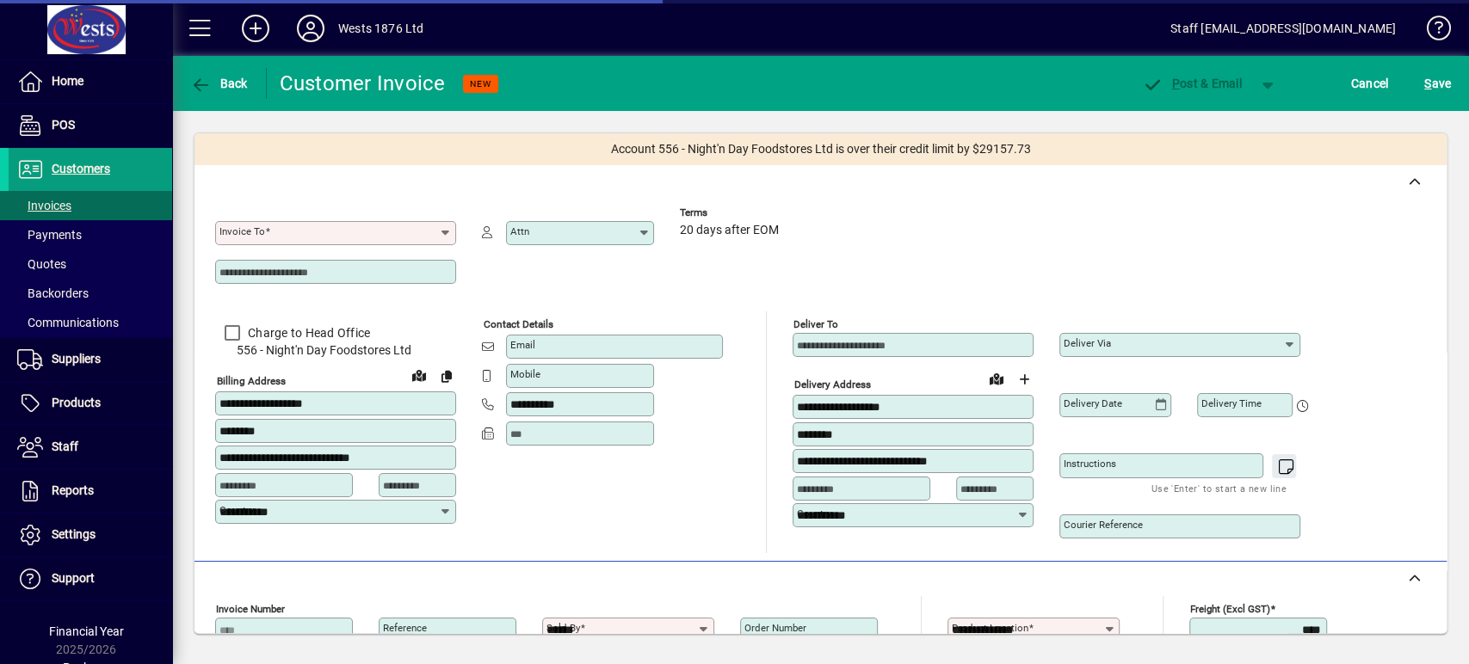  What do you see at coordinates (73, 534) in the screenshot?
I see `span: Settings` at bounding box center [73, 534].